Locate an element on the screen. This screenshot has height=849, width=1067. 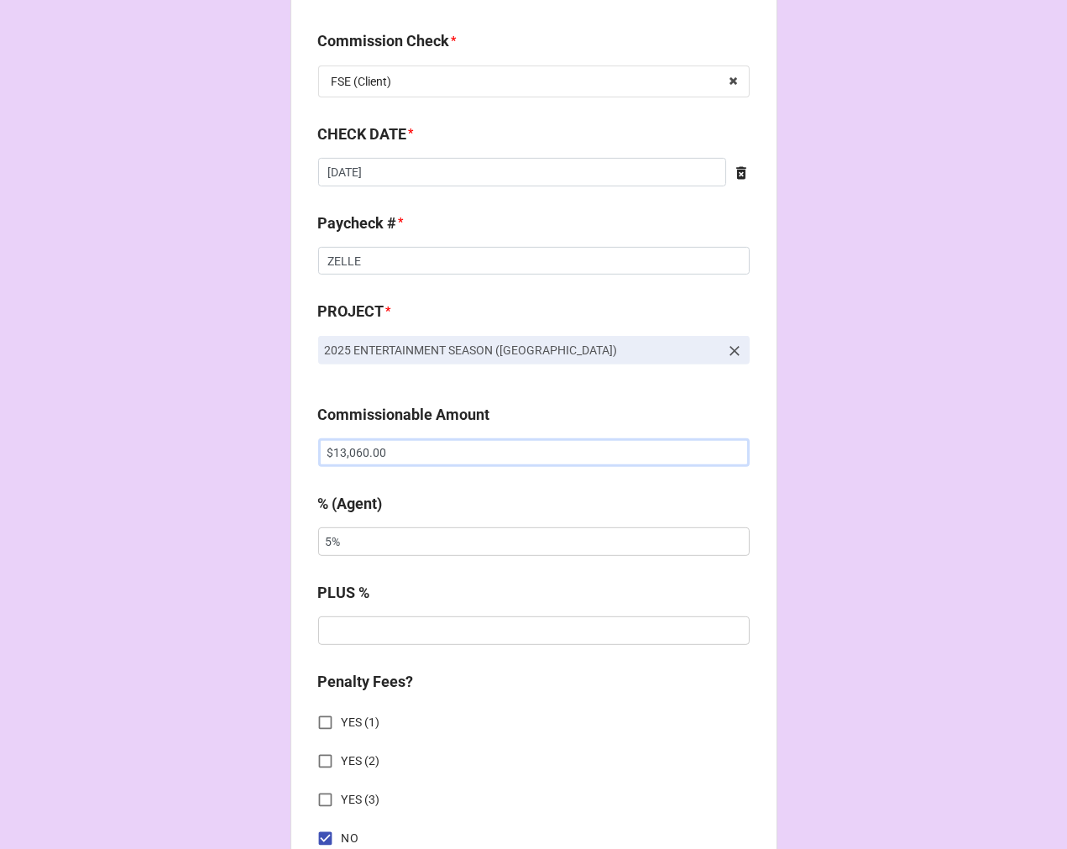
label: CHECK DATE is located at coordinates (363, 134).